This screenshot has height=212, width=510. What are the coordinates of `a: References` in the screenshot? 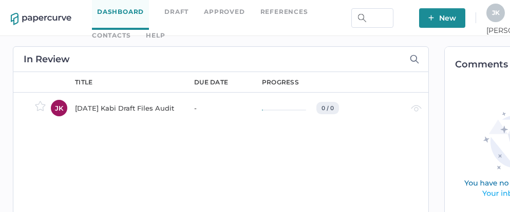 It's located at (284, 12).